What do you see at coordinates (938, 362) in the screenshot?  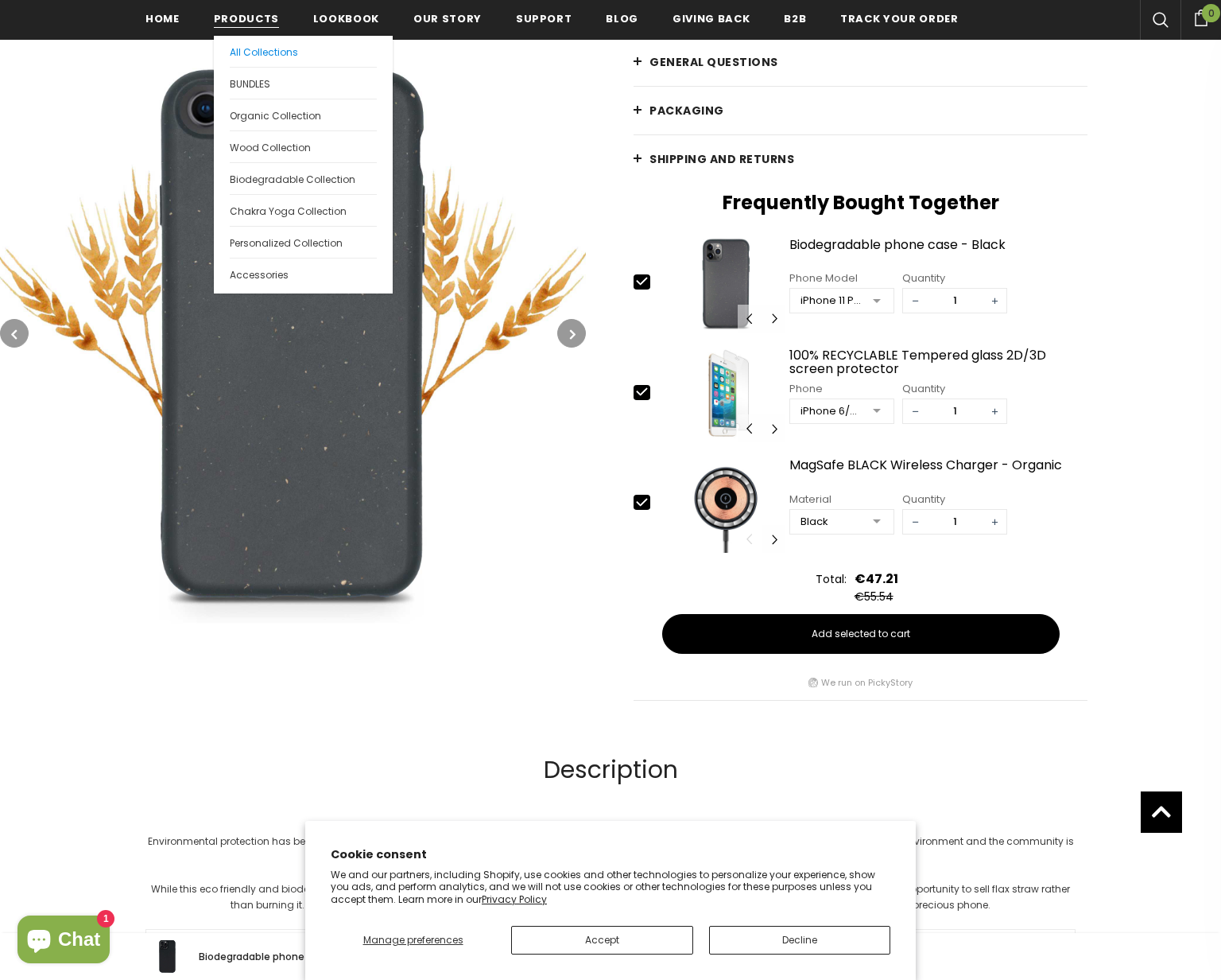 I see `a: 100% RECYCLABLE Tempered glass 2D/3D screen protector` at bounding box center [938, 362].